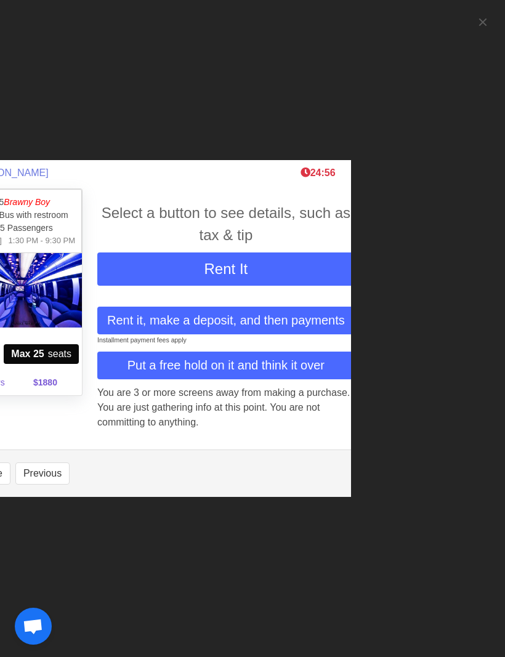 Image resolution: width=505 pixels, height=657 pixels. Describe the element at coordinates (226, 320) in the screenshot. I see `span: Rent it, make a deposit, and then payments` at that location.